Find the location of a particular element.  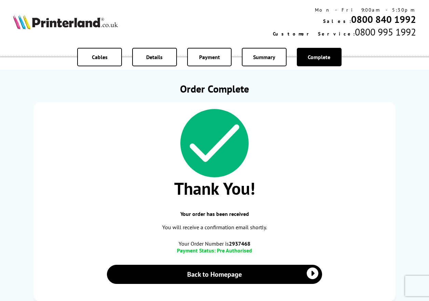

a: Back to Homepage is located at coordinates (215, 274).